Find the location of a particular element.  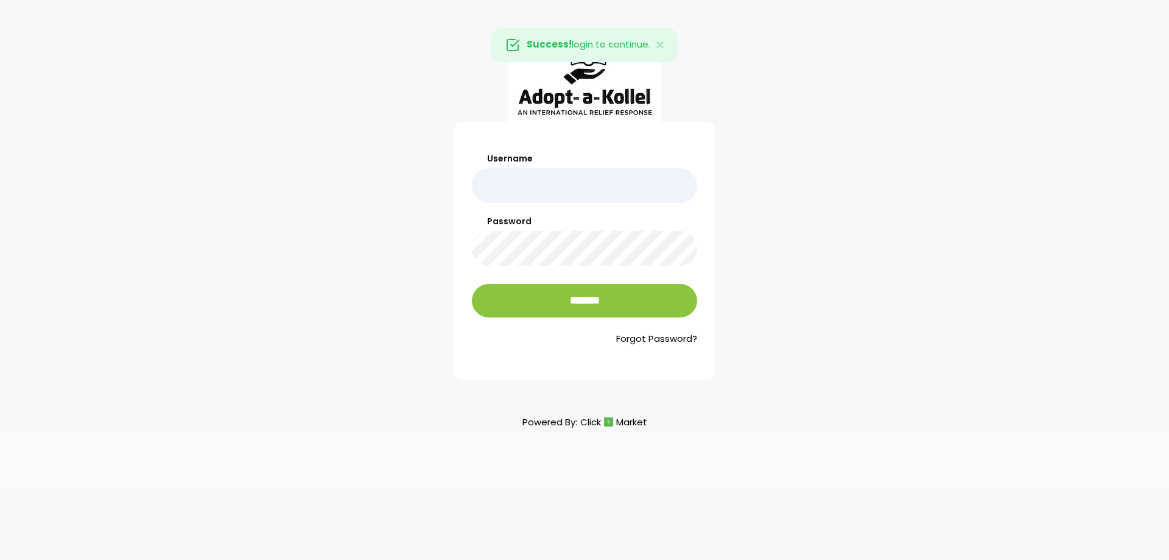

a: Forgot Password? is located at coordinates (585, 339).